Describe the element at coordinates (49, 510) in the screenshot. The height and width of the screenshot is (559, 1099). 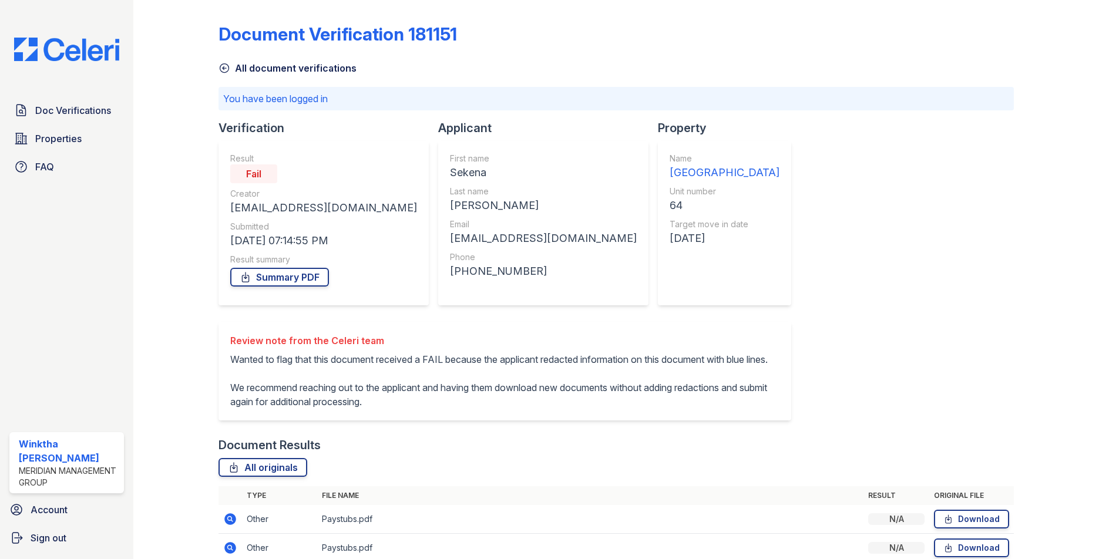
I see `span: Account` at that location.